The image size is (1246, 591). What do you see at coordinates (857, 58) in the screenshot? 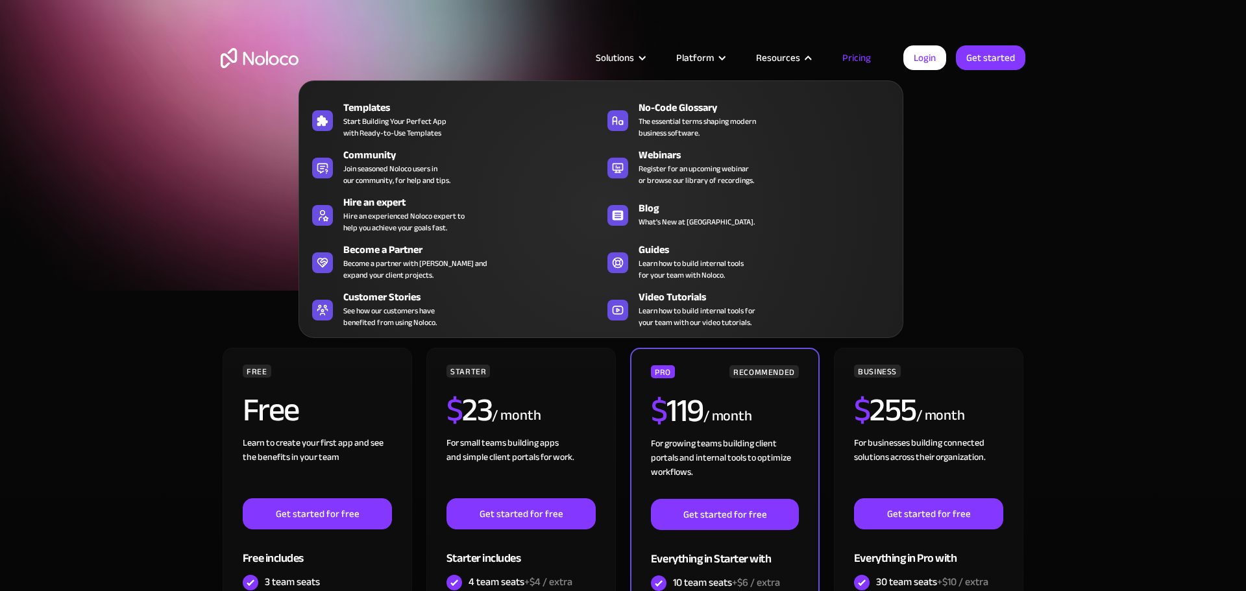
I see `a: Pricing` at bounding box center [857, 58].